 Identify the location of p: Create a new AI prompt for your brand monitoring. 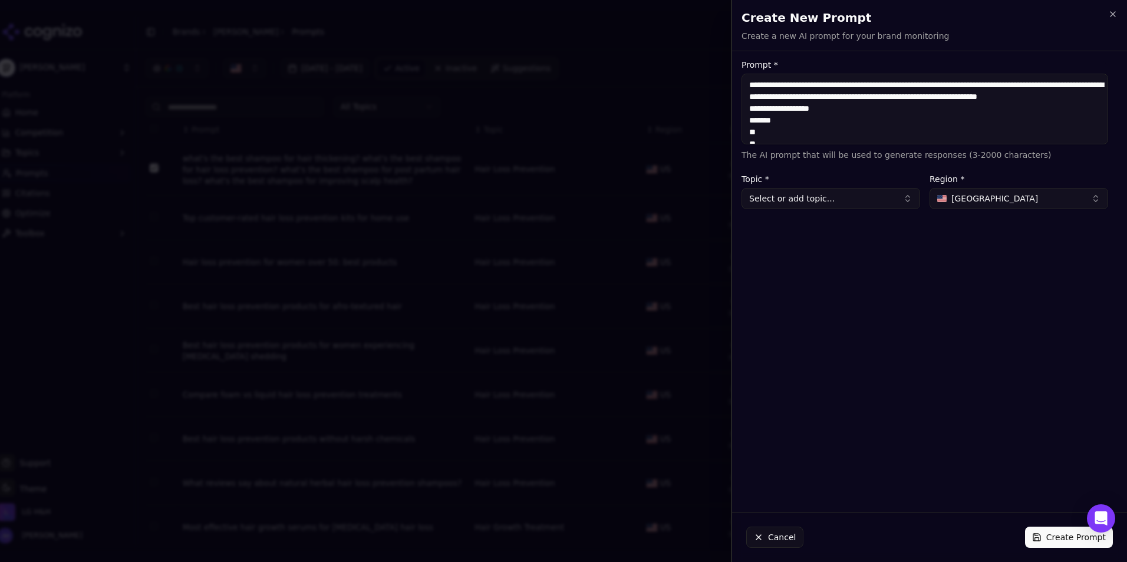
(845, 36).